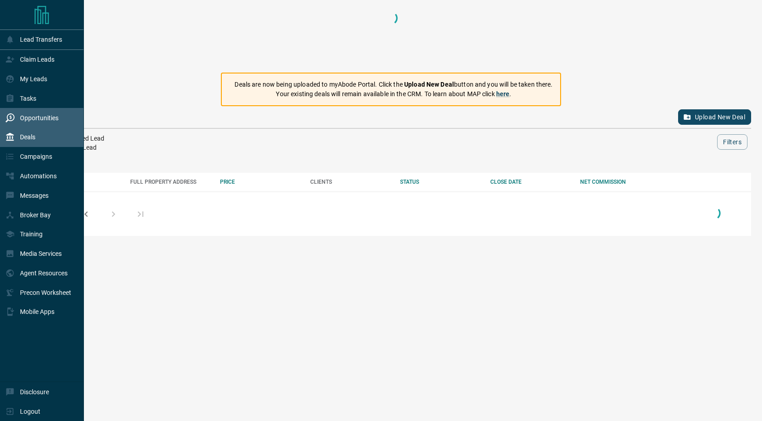  What do you see at coordinates (170, 182) in the screenshot?
I see `div: FULL PROPERTY ADDRESS` at bounding box center [170, 182].